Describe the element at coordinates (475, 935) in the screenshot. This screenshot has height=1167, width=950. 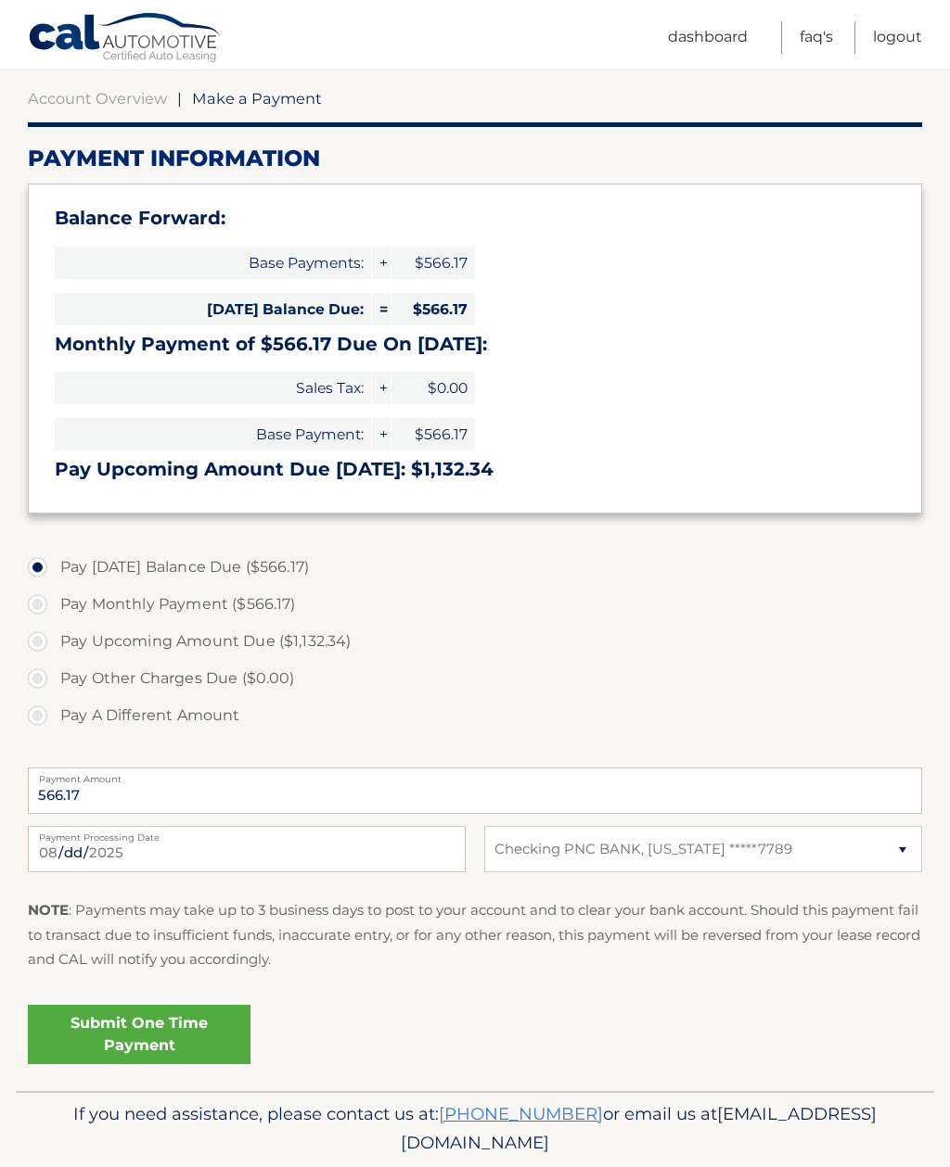
I see `p: : Payments may take up to 3 business days to post to your account and to clear your bank account....` at that location.